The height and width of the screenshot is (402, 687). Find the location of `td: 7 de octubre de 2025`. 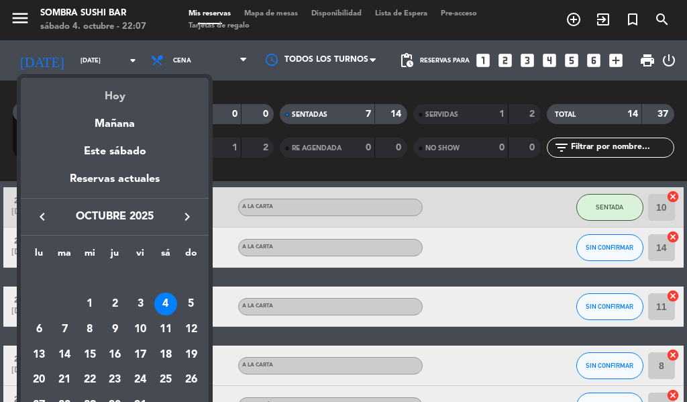

td: 7 de octubre de 2025 is located at coordinates (64, 329).